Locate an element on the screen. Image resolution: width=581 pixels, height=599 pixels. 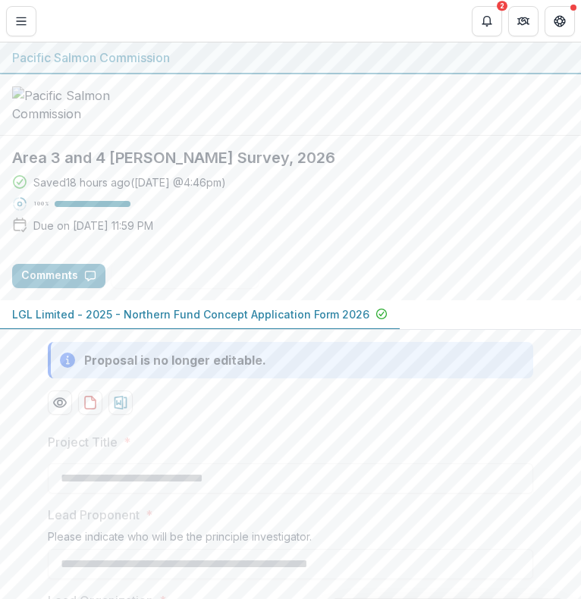
button: Answer Suggestions is located at coordinates (185, 276).